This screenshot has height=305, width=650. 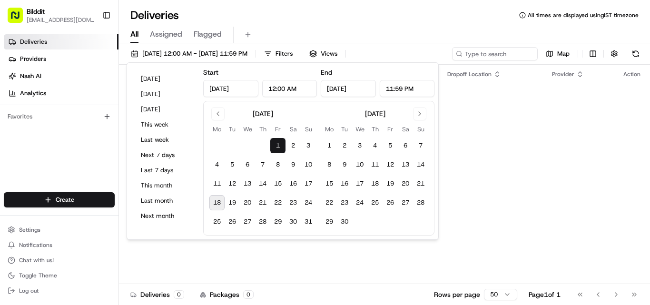 I want to click on button: Last week, so click(x=165, y=140).